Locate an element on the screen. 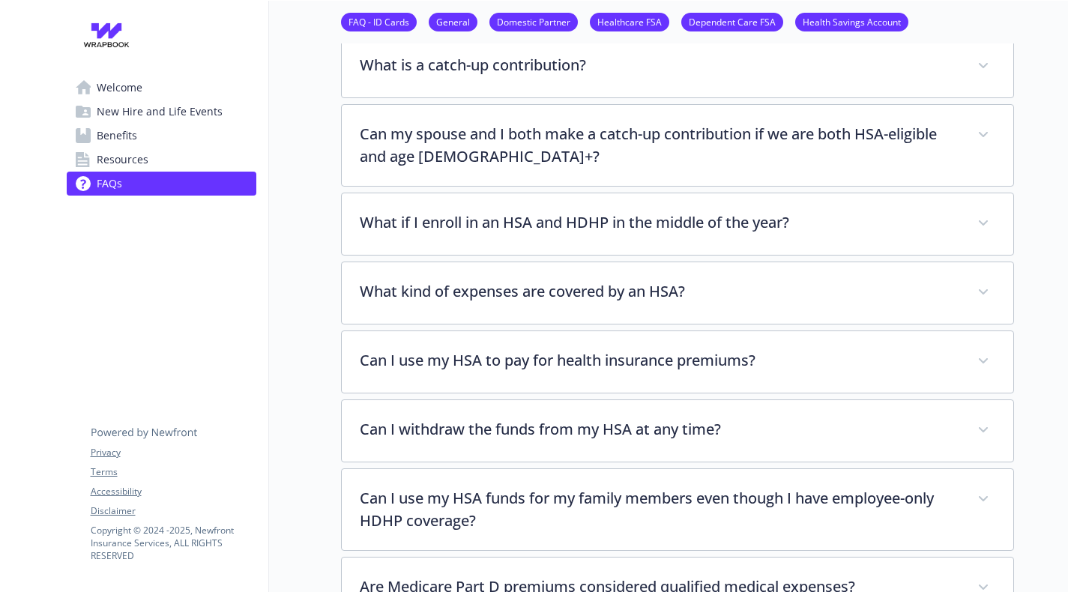 This screenshot has width=1068, height=592. div: What kind of expenses are covered by an HSA? is located at coordinates (678, 293).